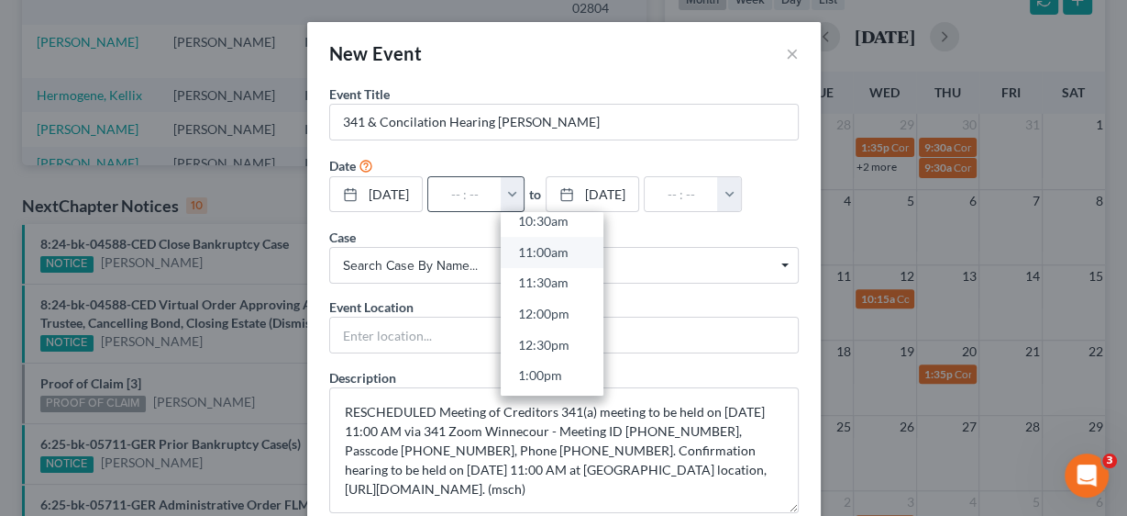 The image size is (1127, 516). Describe the element at coordinates (564, 335) in the screenshot. I see `input: Enter location...` at that location.